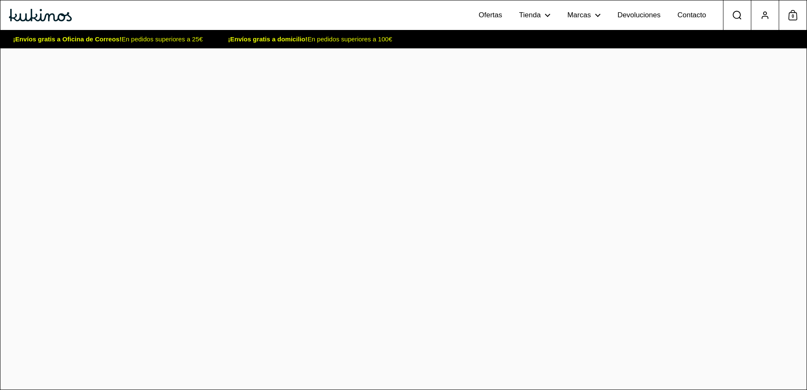 The height and width of the screenshot is (390, 807). What do you see at coordinates (268, 39) in the screenshot?
I see `strong: ¡Envíos gratis a domicilio!` at bounding box center [268, 39].